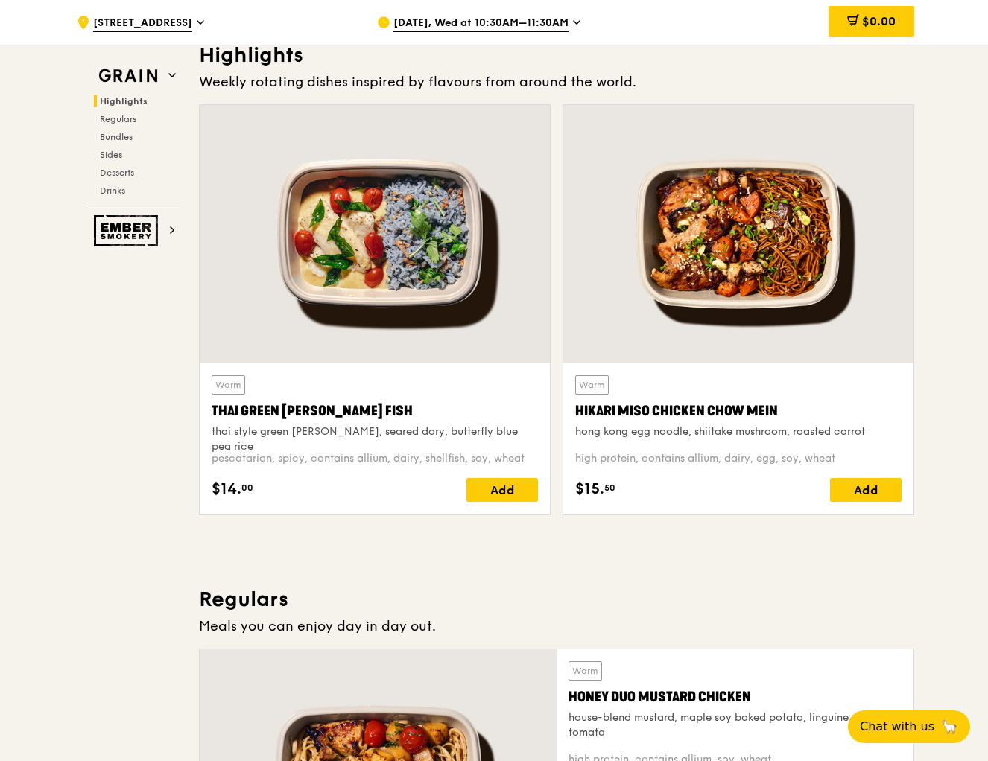 The height and width of the screenshot is (761, 988). What do you see at coordinates (128, 76) in the screenshot?
I see `img: Grain web logo` at bounding box center [128, 76].